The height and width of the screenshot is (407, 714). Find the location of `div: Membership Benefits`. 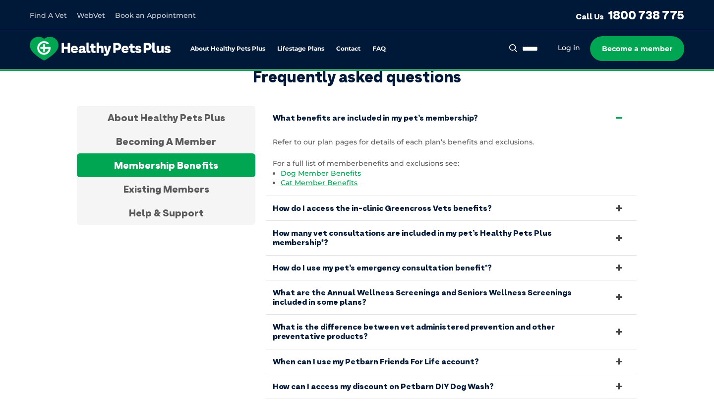

div: Membership Benefits is located at coordinates (166, 165).